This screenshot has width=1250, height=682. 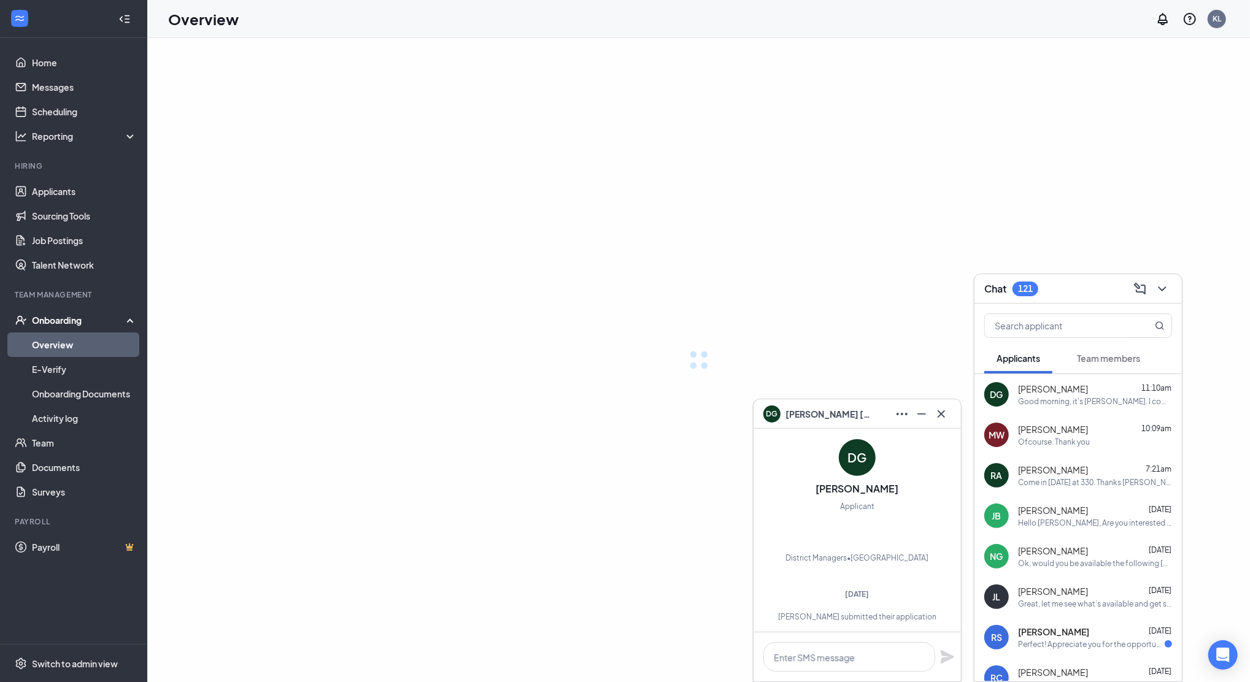 I want to click on div: JB, so click(x=996, y=516).